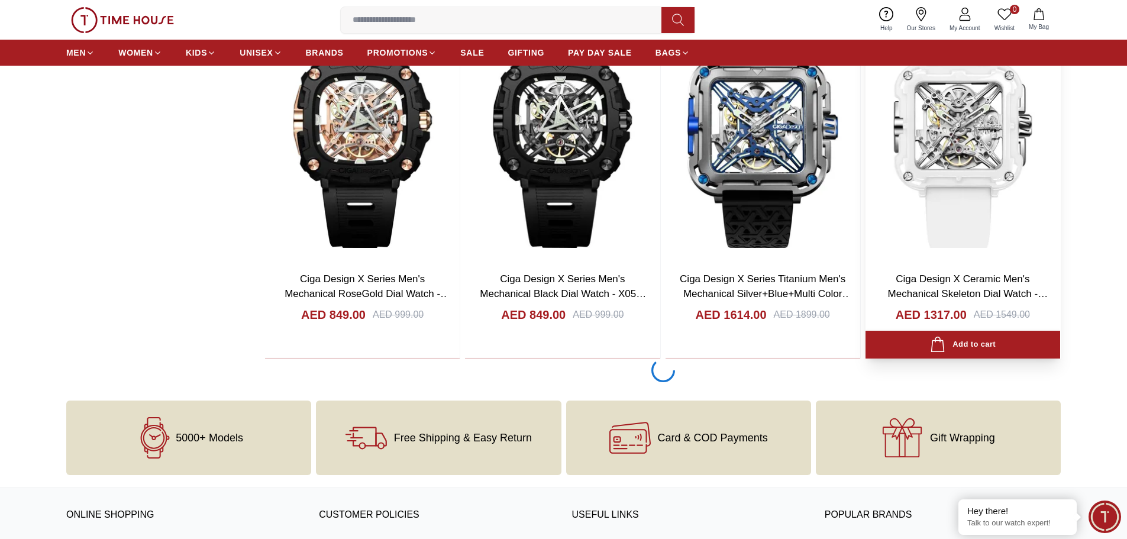 This screenshot has width=1127, height=539. Describe the element at coordinates (472, 53) in the screenshot. I see `a: SALE` at that location.